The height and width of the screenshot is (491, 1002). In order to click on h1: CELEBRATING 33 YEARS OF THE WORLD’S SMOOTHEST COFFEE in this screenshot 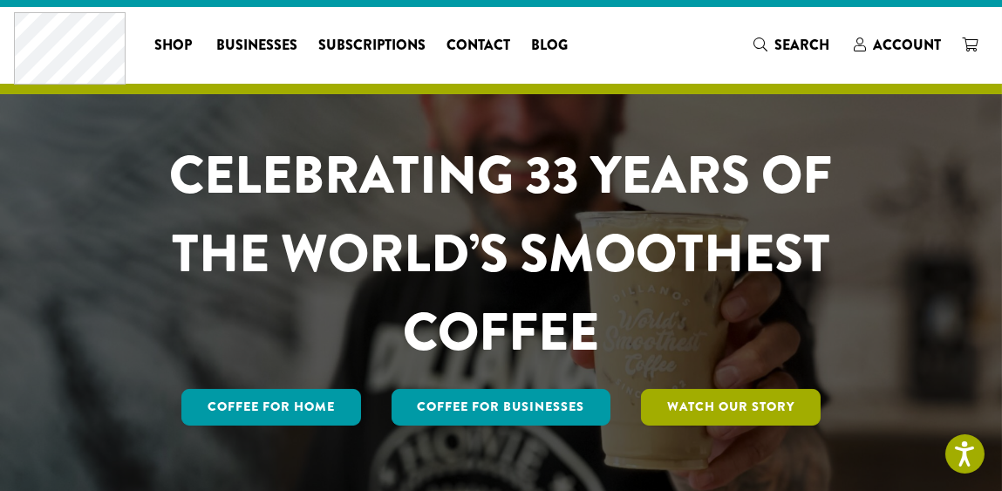, I will do `click(500, 254)`.